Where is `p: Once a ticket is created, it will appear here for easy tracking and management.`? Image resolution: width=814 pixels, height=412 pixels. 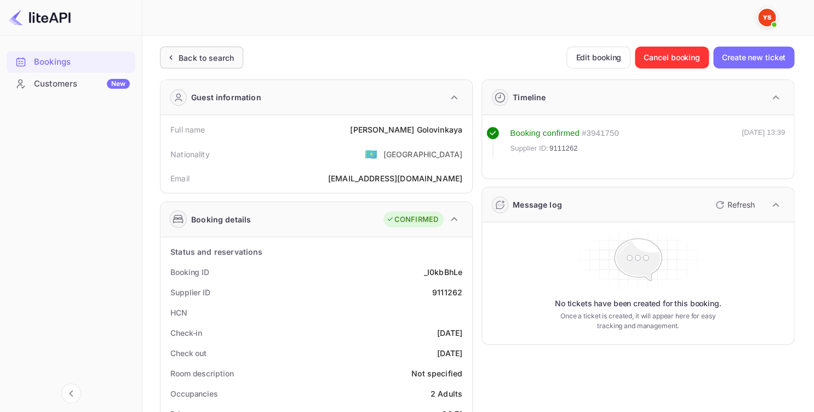 p: Once a ticket is created, it will appear here for easy tracking and management. is located at coordinates (638, 321).